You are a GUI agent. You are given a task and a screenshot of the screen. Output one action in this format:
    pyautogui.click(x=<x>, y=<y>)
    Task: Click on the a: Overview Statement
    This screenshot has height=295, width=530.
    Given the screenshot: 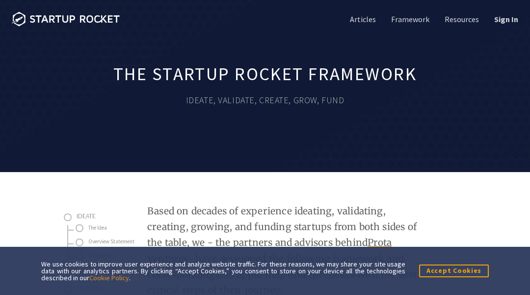 What is the action you would take?
    pyautogui.click(x=123, y=241)
    